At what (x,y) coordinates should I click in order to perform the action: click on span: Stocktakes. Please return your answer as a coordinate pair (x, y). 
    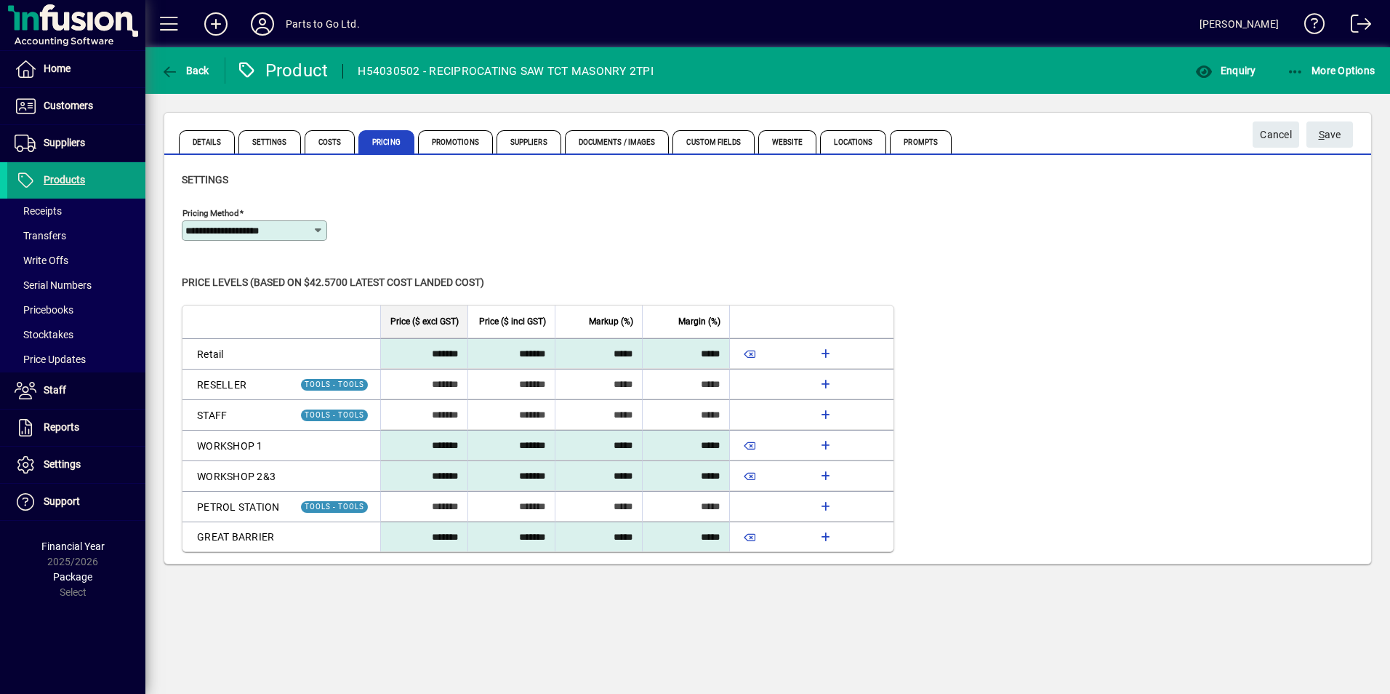
    Looking at the image, I should click on (44, 334).